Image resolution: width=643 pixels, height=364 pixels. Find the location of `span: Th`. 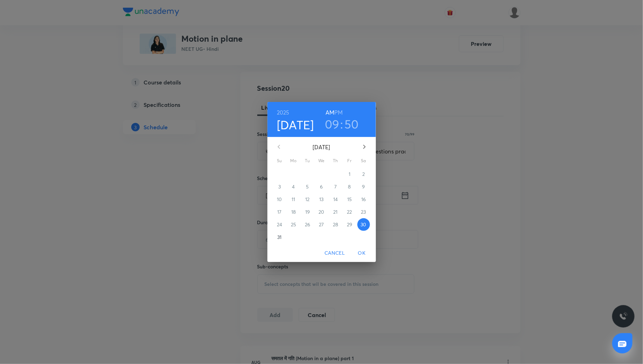

span: Th is located at coordinates (336, 161).